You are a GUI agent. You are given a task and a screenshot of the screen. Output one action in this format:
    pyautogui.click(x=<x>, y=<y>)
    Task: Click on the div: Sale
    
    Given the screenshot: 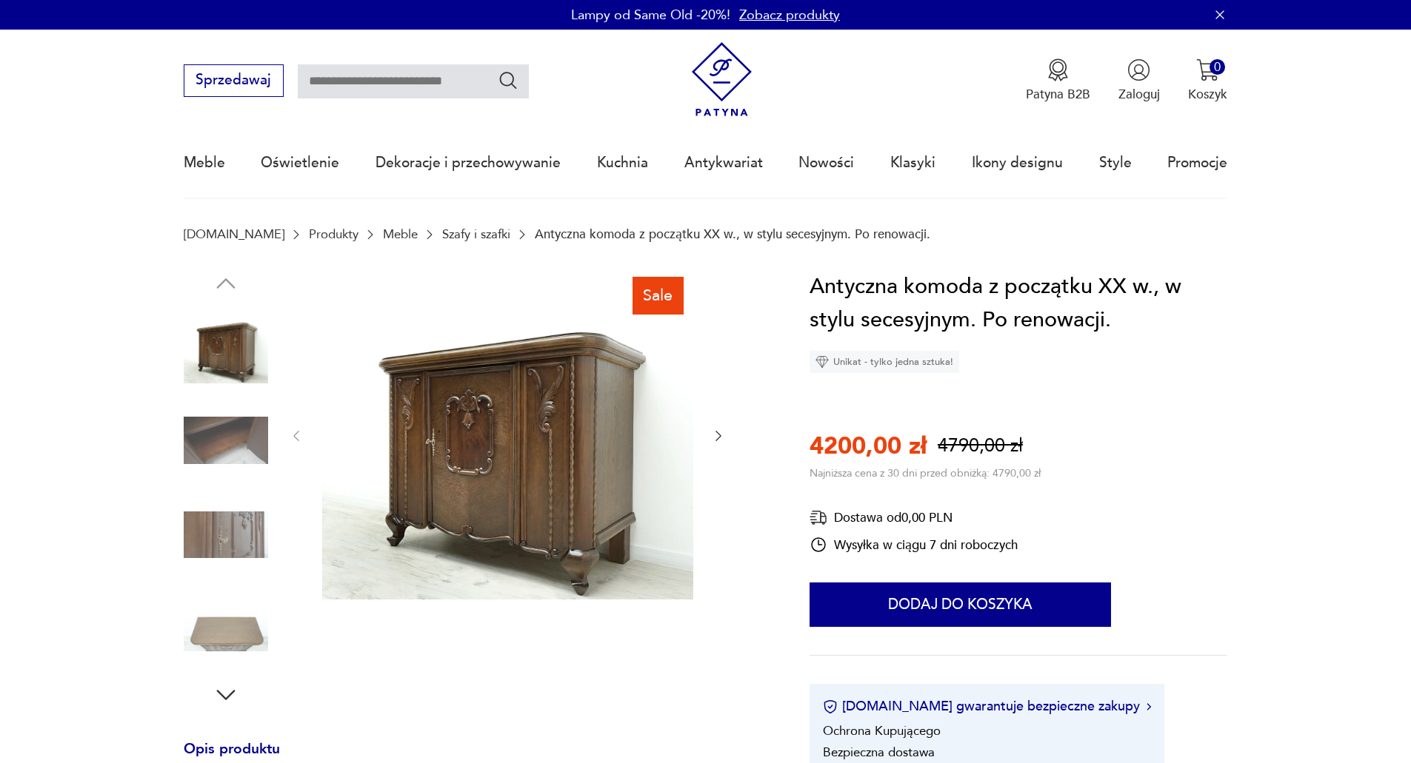 What is the action you would take?
    pyautogui.click(x=658, y=295)
    